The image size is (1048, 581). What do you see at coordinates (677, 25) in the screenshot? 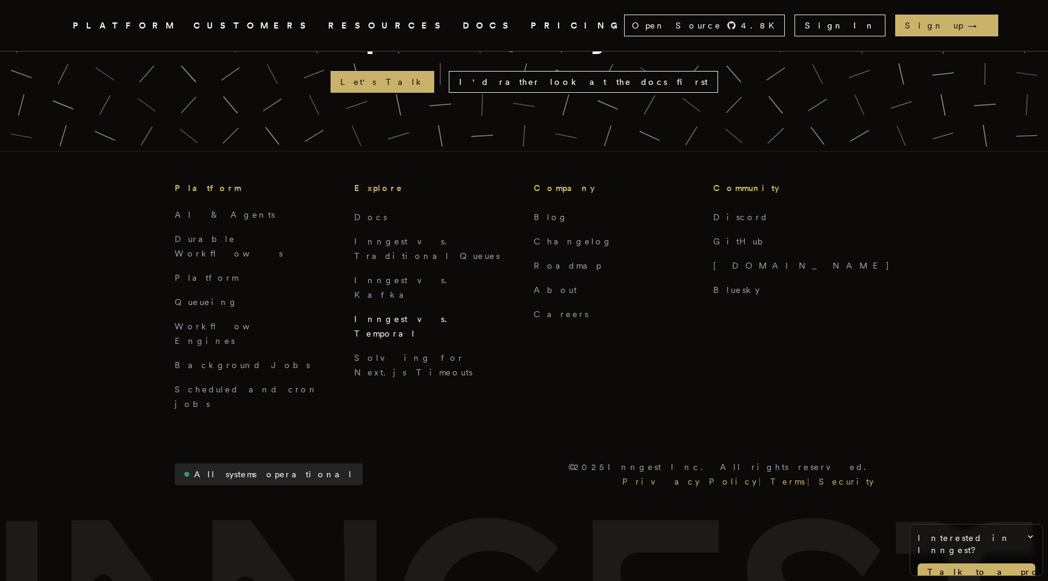
I see `span: Open Source` at bounding box center [677, 25].